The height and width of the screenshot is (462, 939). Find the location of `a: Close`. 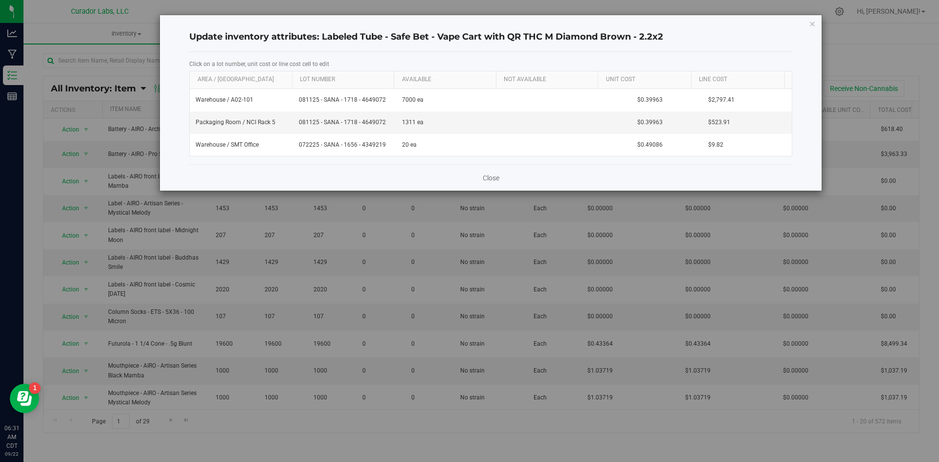

a: Close is located at coordinates (491, 178).